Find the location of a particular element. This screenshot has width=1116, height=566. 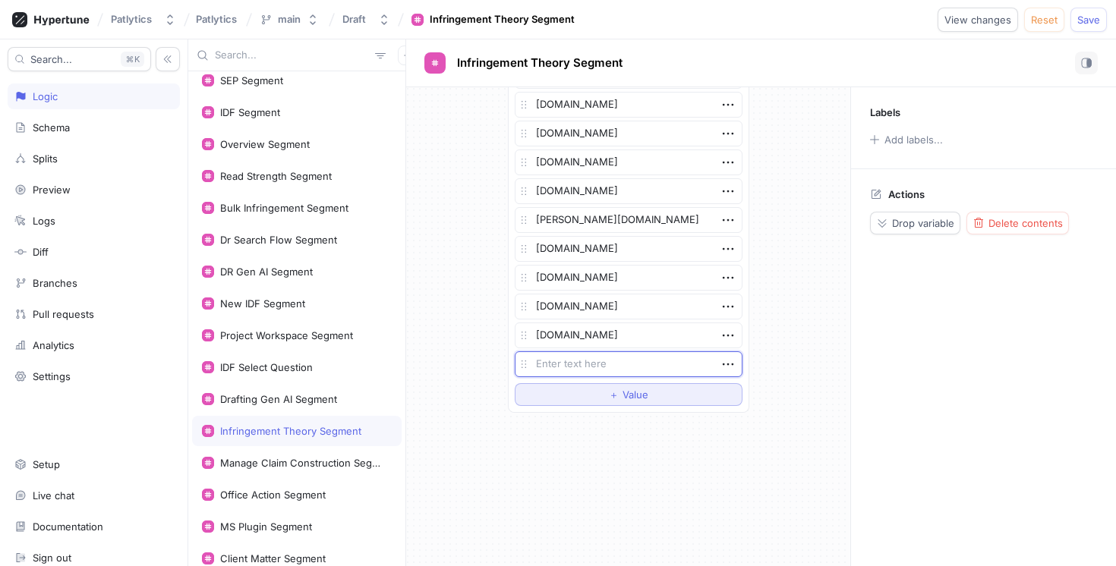

div: Branches is located at coordinates (55, 283).